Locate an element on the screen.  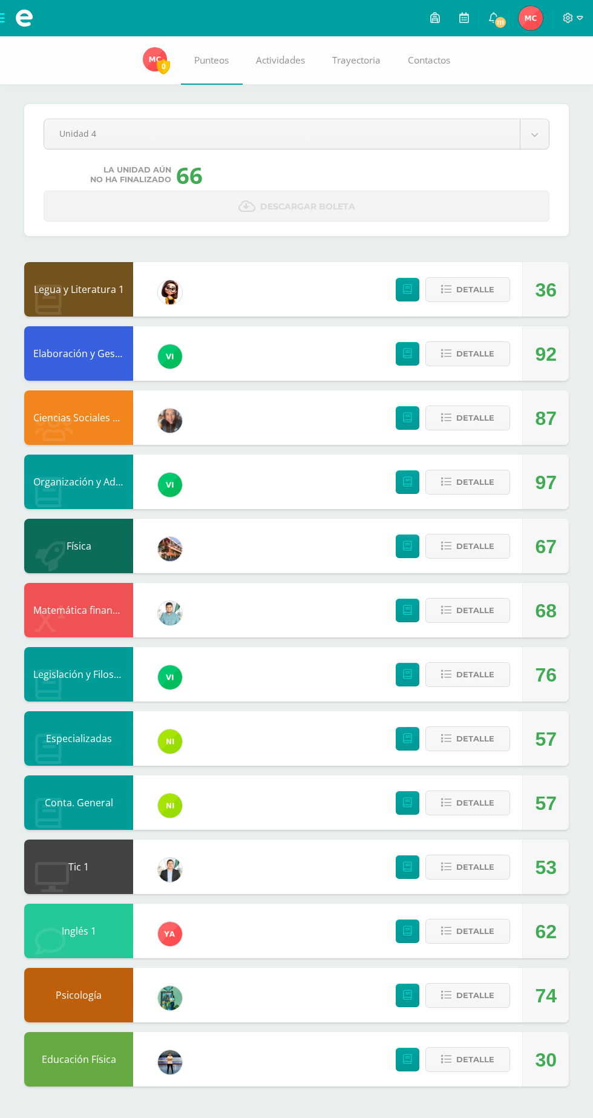
img: 0a4f8d2552c82aaa76f7aefb013bc2ce.png is located at coordinates (170, 549).